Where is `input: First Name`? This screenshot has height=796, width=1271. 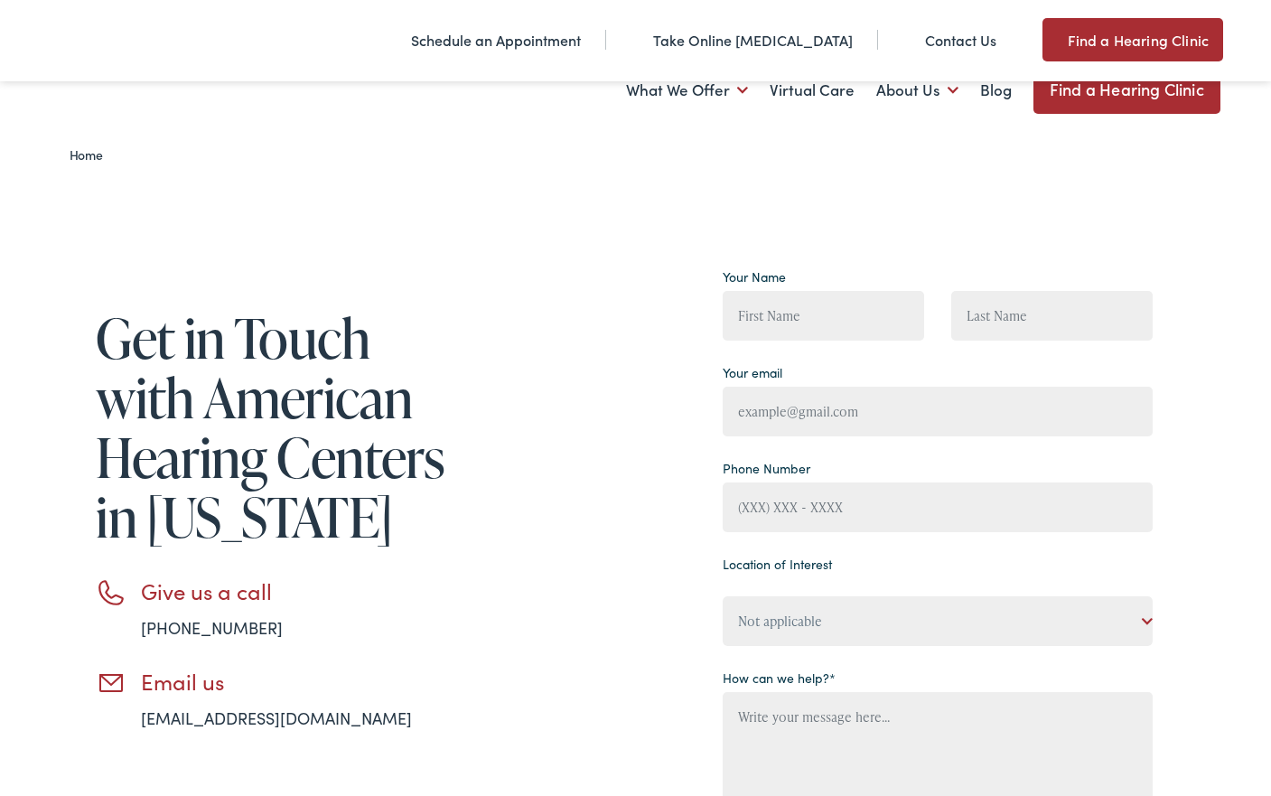
input: First Name is located at coordinates (823, 315).